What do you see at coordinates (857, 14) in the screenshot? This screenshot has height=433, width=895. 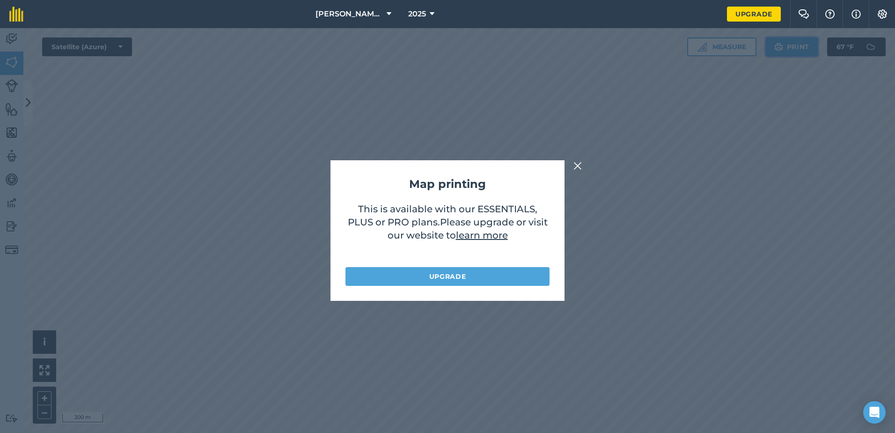 I see `img: svg+xml;base64,PHN2ZyB4bWxucz0iaHR0cDovL3d3dy53My5vcmcvMjAwMC9zdmciIHdpZHRoPSIxNyIgaGVpZ2h0PSIxNy...` at bounding box center [857, 14].